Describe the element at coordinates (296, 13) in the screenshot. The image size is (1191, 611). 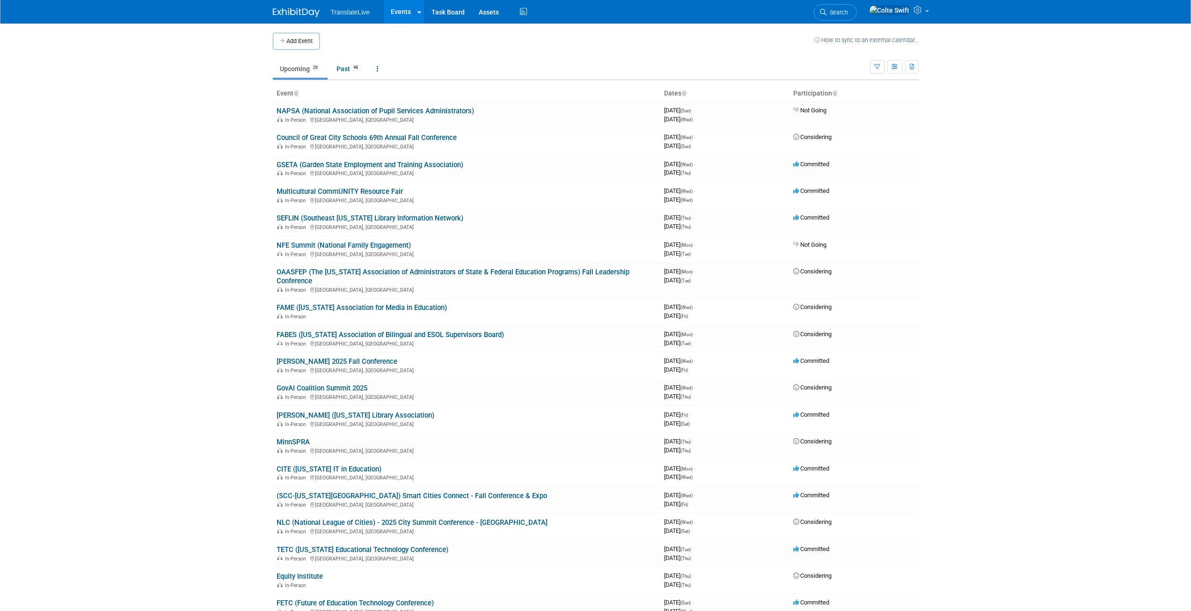
I see `img: ExhibitDay` at that location.